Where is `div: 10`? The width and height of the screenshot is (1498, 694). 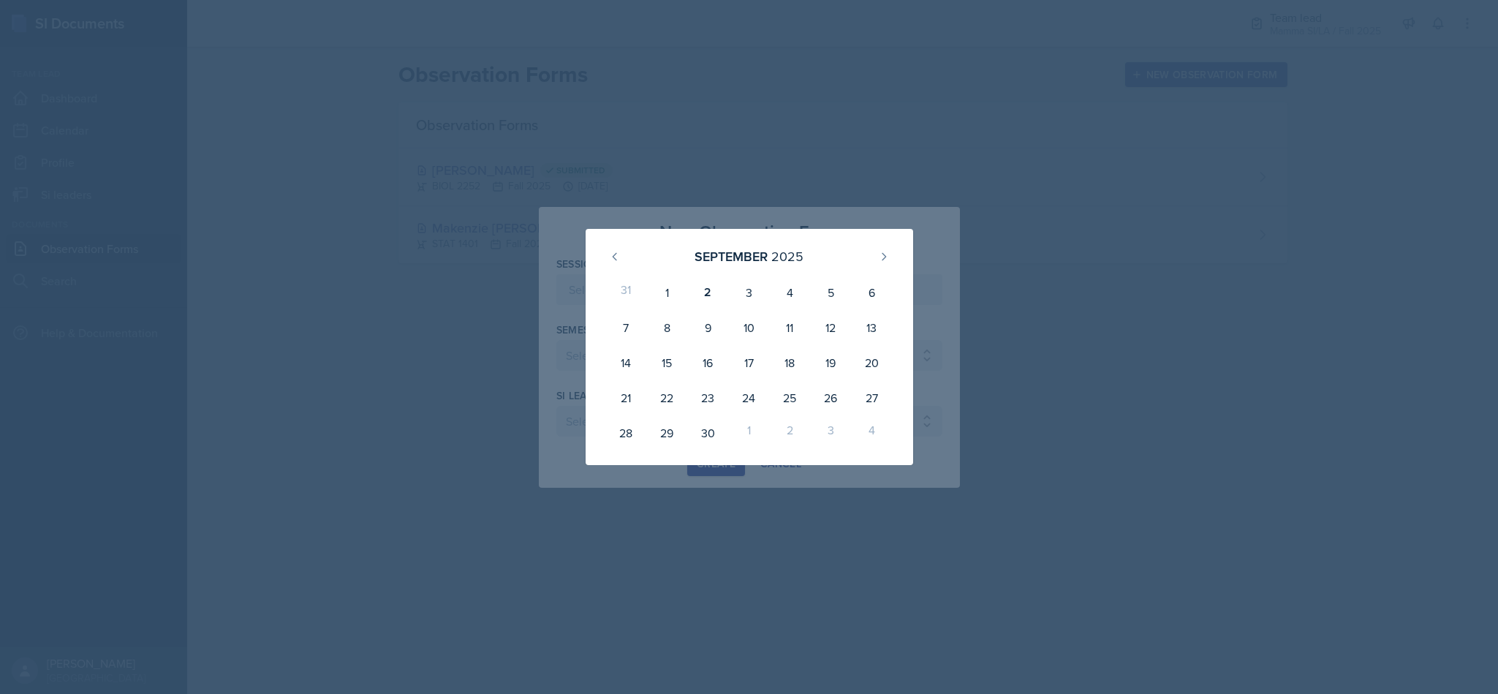
div: 10 is located at coordinates (748, 327).